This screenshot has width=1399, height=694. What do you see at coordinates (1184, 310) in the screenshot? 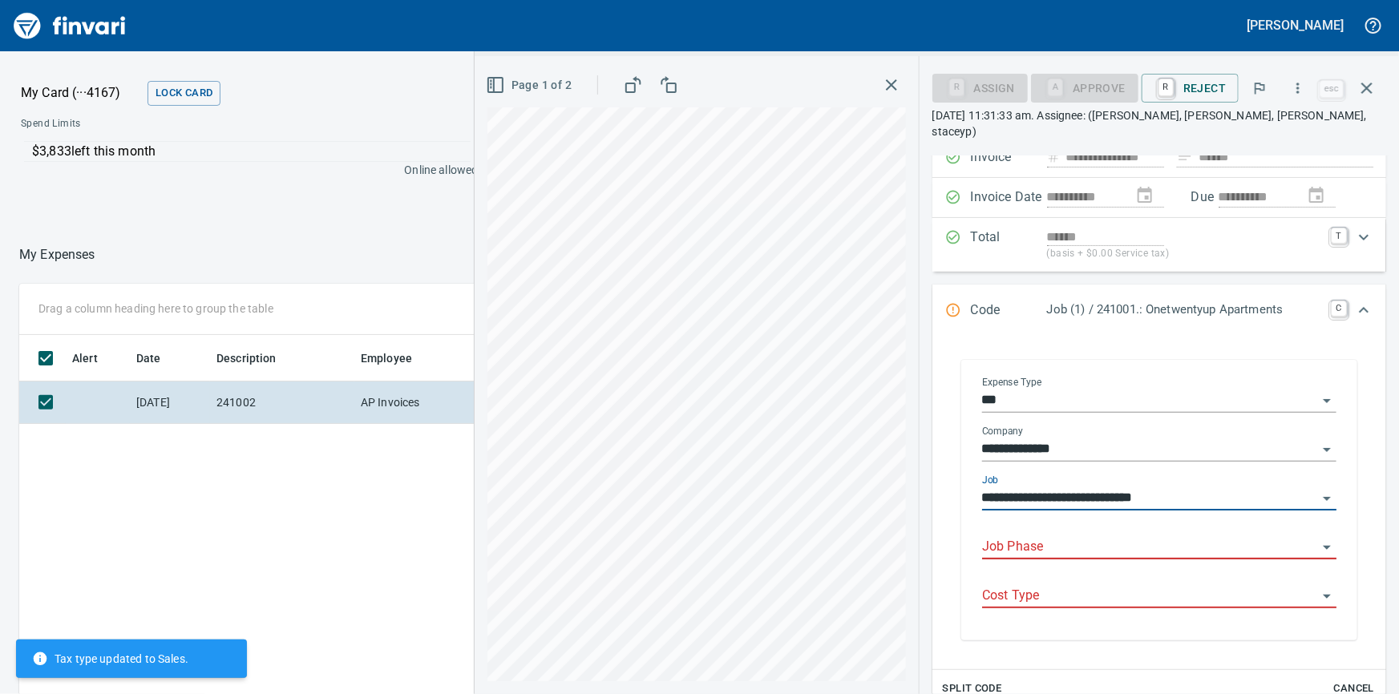
I see `p: Job (1) / 241001.: Onetwentyup Apartments` at bounding box center [1184, 310].